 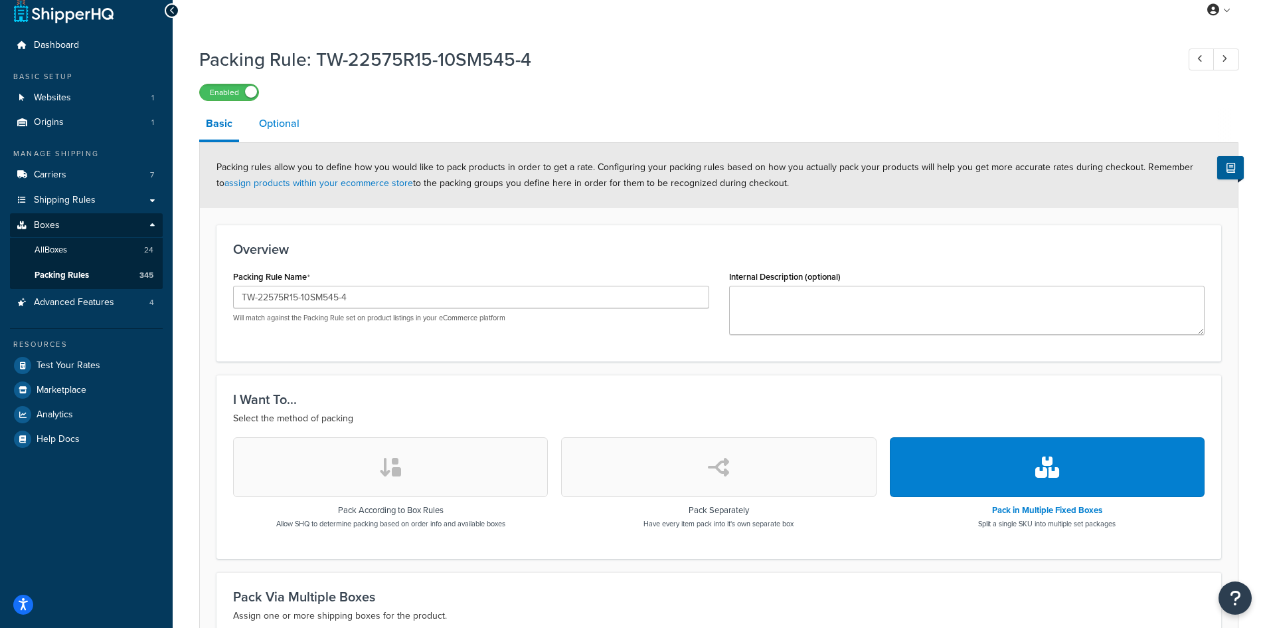 I want to click on h1: Packing Rule: TW-22575R15-10SM545-4, so click(x=681, y=59).